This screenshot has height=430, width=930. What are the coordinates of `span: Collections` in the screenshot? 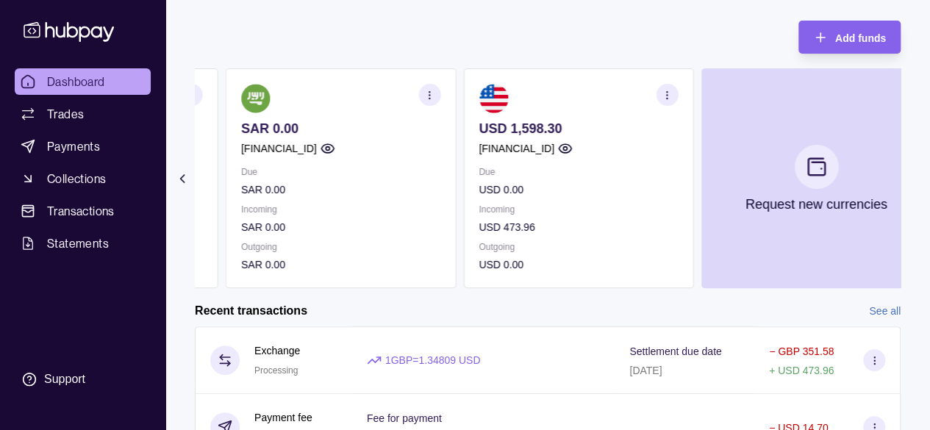 It's located at (76, 179).